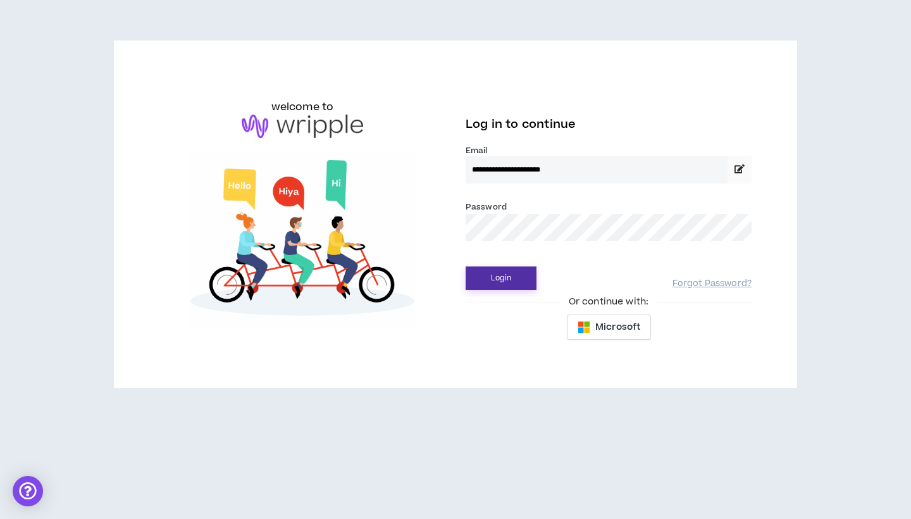  I want to click on span: Log in to continue, so click(521, 124).